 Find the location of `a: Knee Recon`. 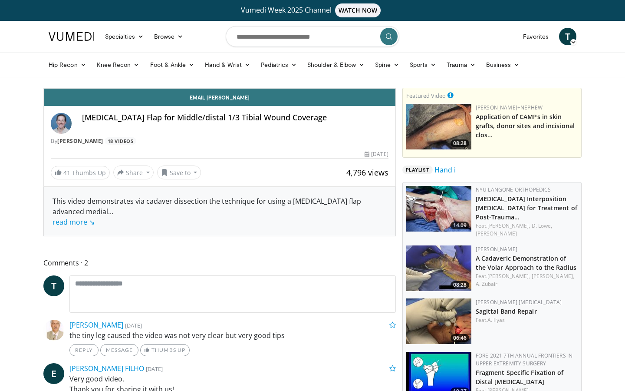

a: Knee Recon is located at coordinates (118, 65).